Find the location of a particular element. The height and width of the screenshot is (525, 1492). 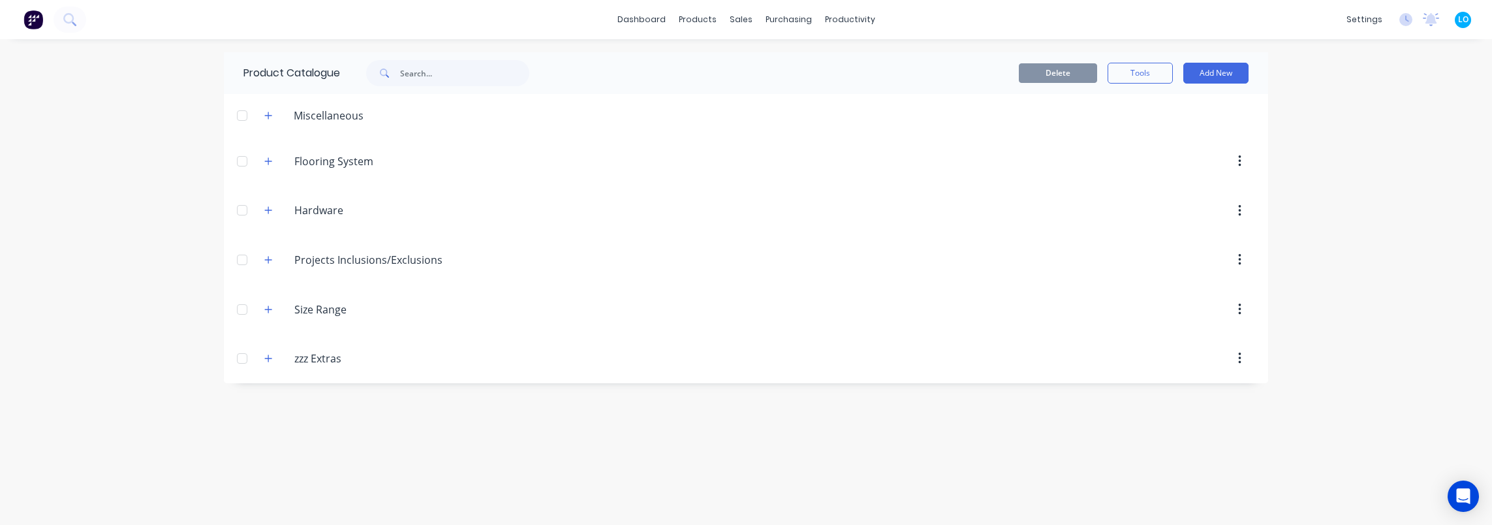

div: settings is located at coordinates (1364, 20).